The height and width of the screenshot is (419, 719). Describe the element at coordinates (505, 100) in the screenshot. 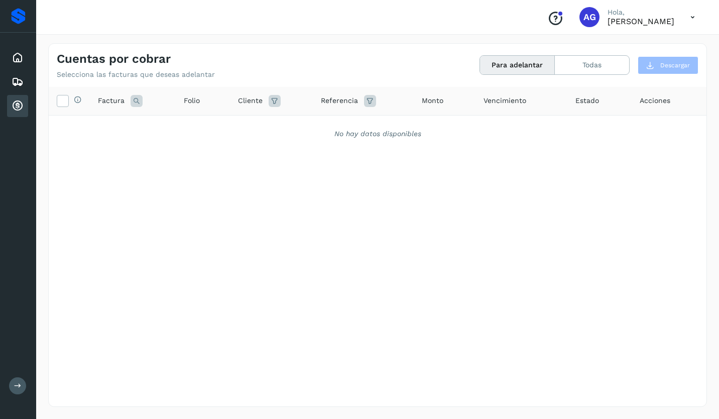

I see `span: Vencimiento` at that location.